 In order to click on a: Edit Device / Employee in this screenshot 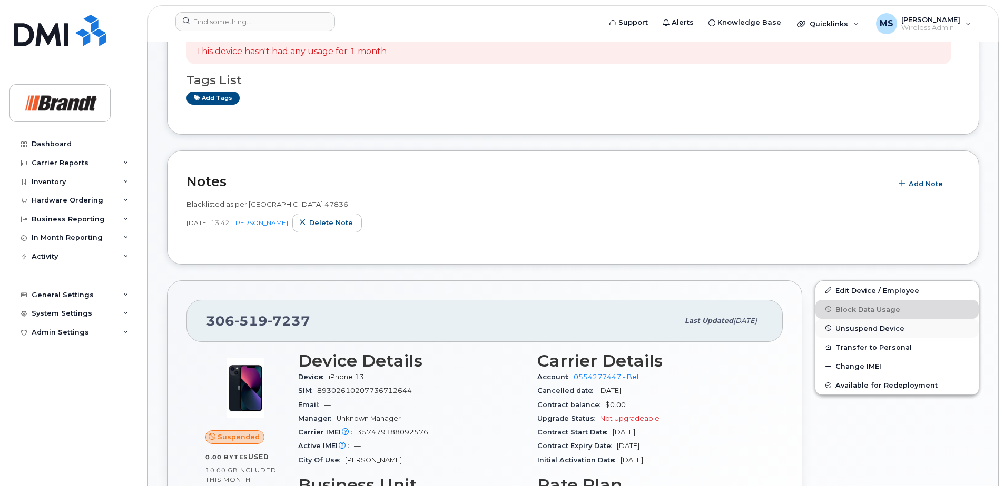, I will do `click(897, 291)`.